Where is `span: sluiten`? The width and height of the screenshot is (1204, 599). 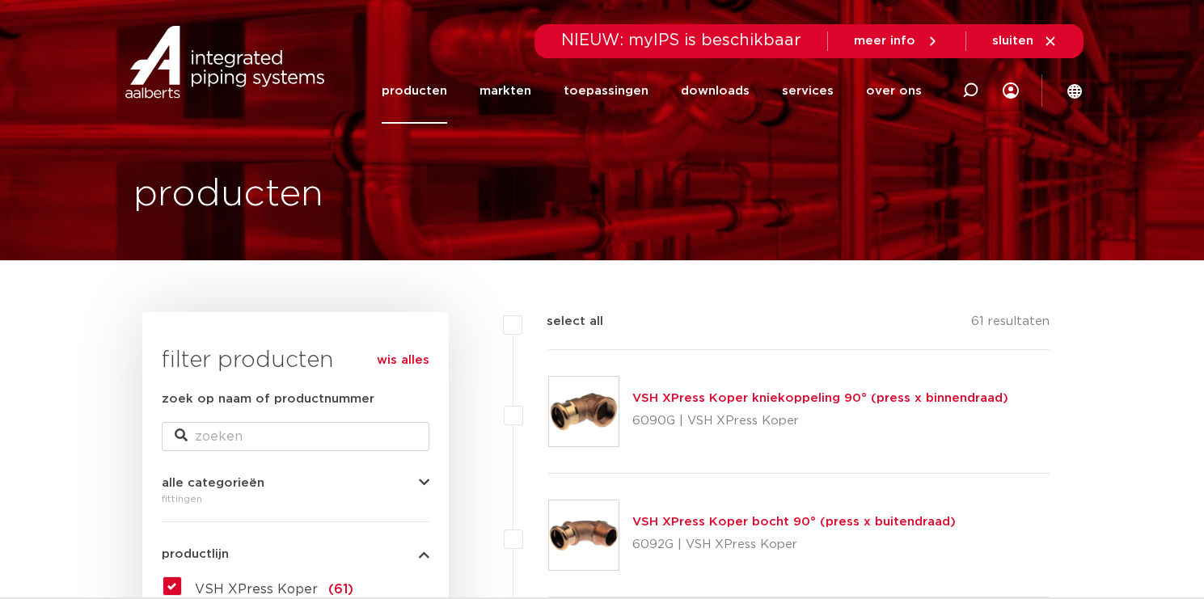
span: sluiten is located at coordinates (1012, 40).